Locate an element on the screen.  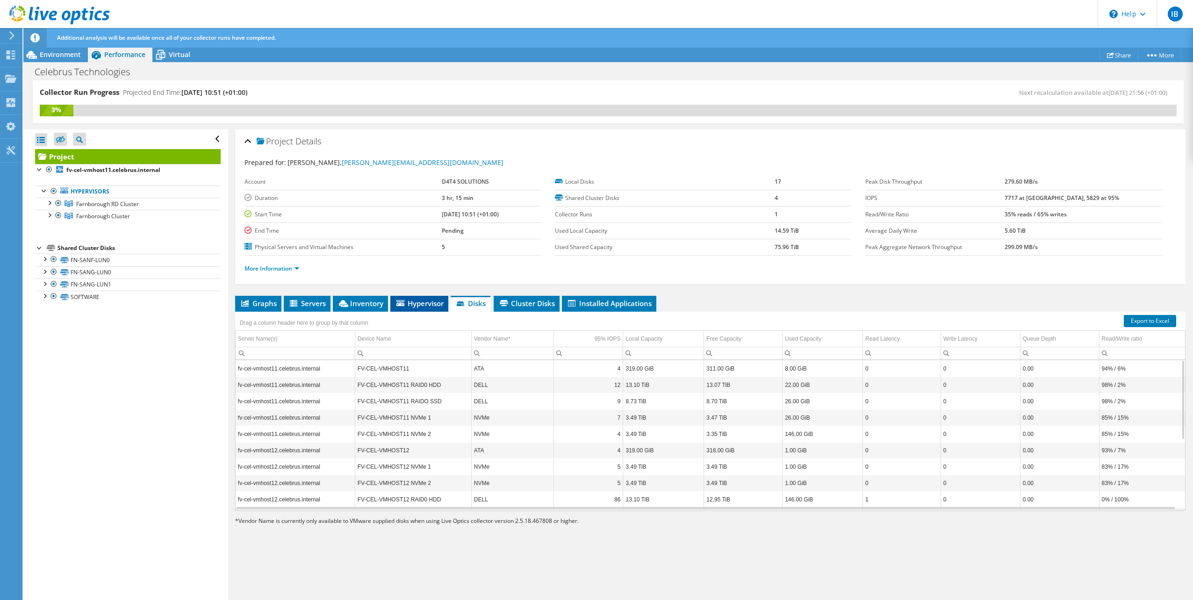
b: Pending is located at coordinates (453, 230).